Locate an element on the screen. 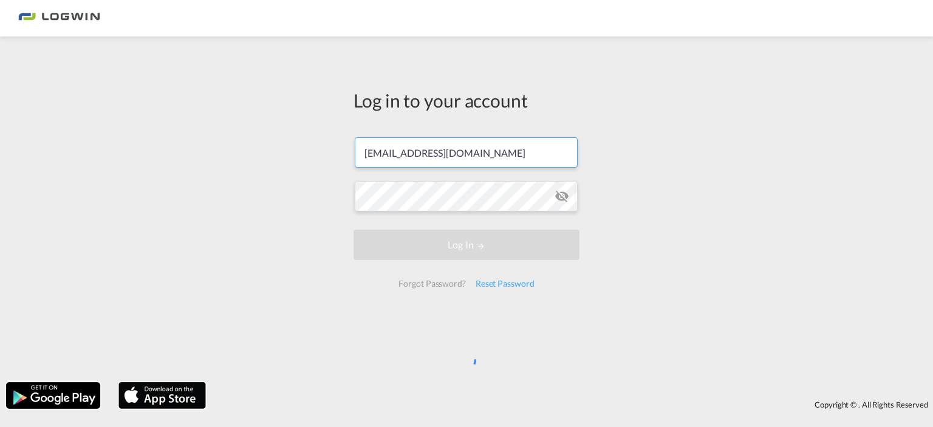 The height and width of the screenshot is (427, 933). div: Reset Password is located at coordinates (505, 284).